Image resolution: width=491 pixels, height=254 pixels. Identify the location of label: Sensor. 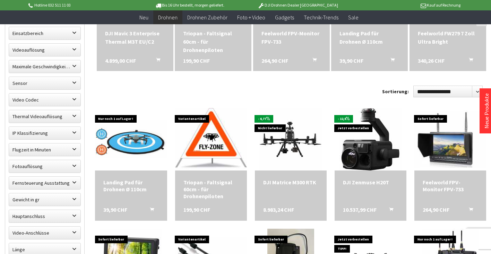
(45, 83).